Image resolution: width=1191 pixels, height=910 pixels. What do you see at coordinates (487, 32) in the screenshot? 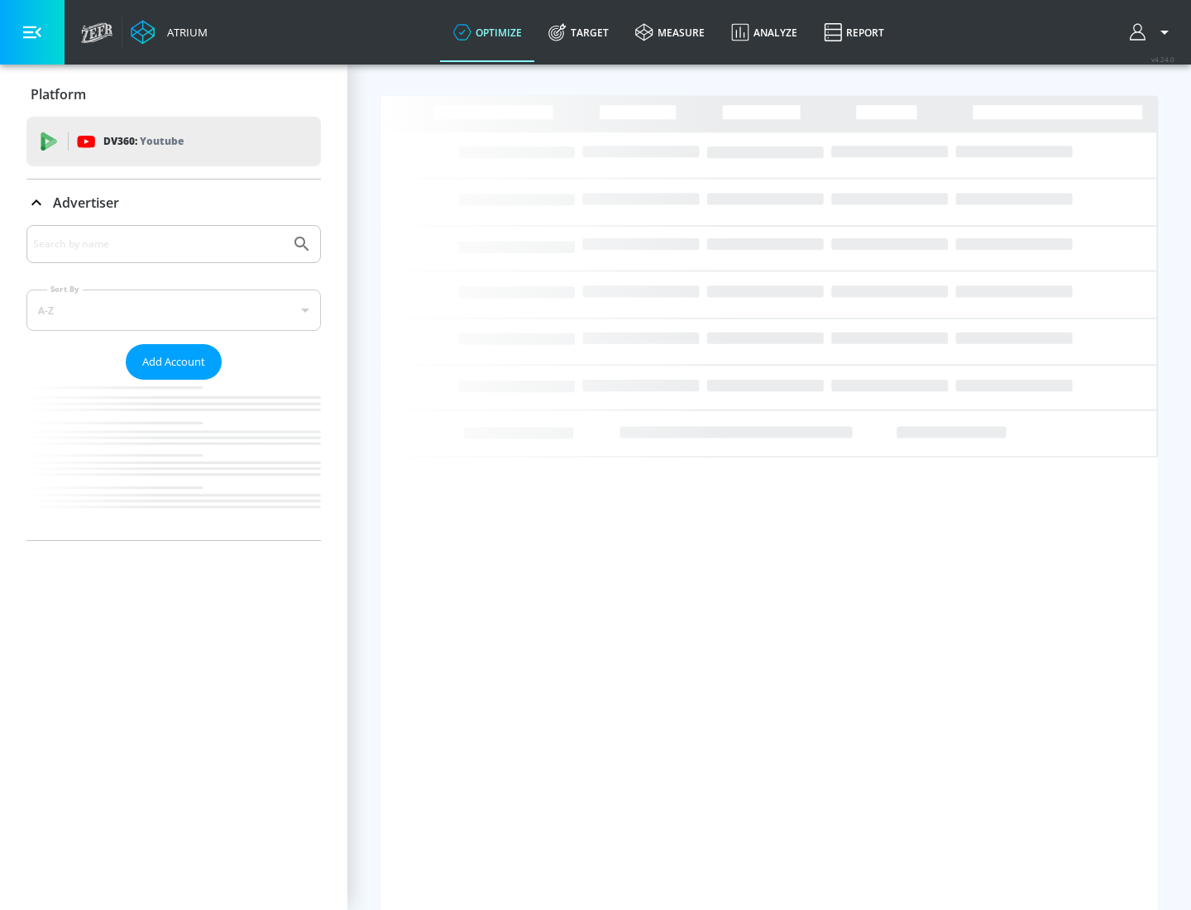
I see `a: optimize` at bounding box center [487, 32].